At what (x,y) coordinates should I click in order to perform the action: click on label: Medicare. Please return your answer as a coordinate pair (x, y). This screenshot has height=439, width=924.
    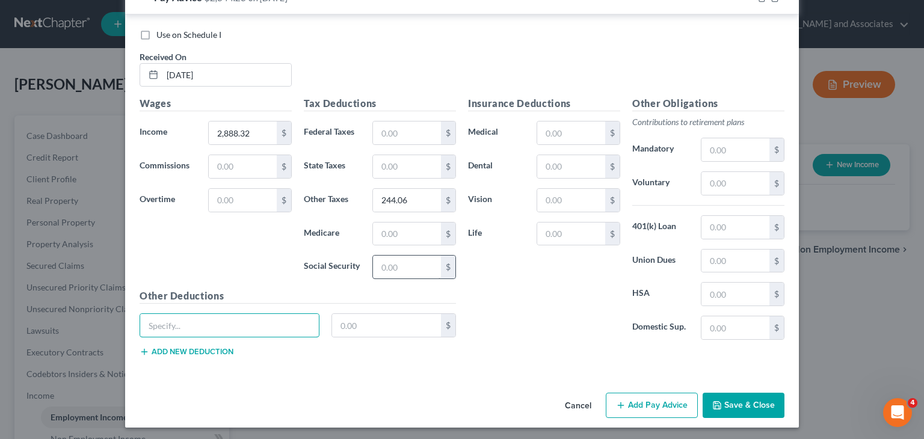
    Looking at the image, I should click on (332, 234).